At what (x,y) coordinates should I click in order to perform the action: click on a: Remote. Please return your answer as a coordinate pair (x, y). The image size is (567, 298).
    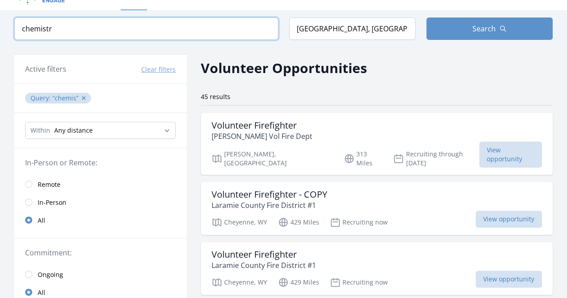
    Looking at the image, I should click on (100, 184).